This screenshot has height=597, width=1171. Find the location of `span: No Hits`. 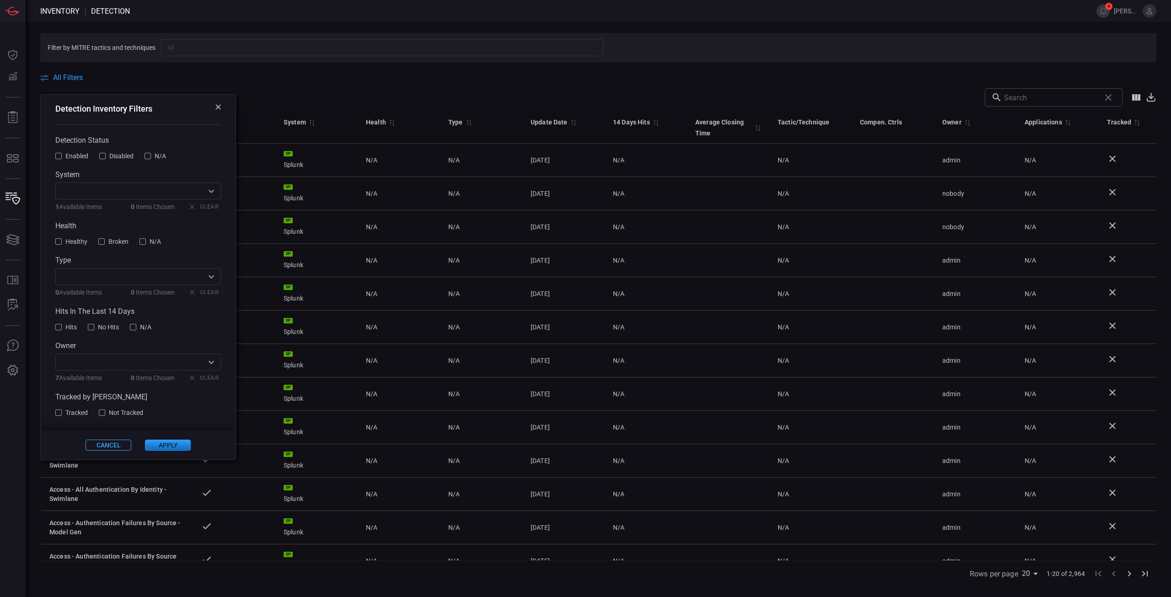

span: No Hits is located at coordinates (108, 327).